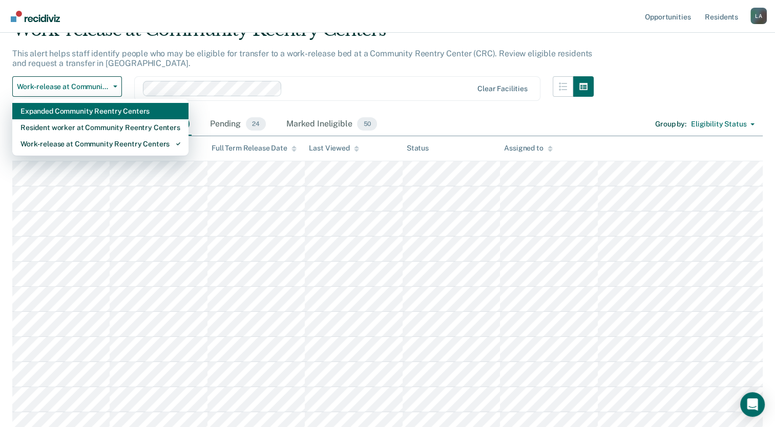 This screenshot has height=427, width=775. Describe the element at coordinates (256, 124) in the screenshot. I see `span: 24` at that location.